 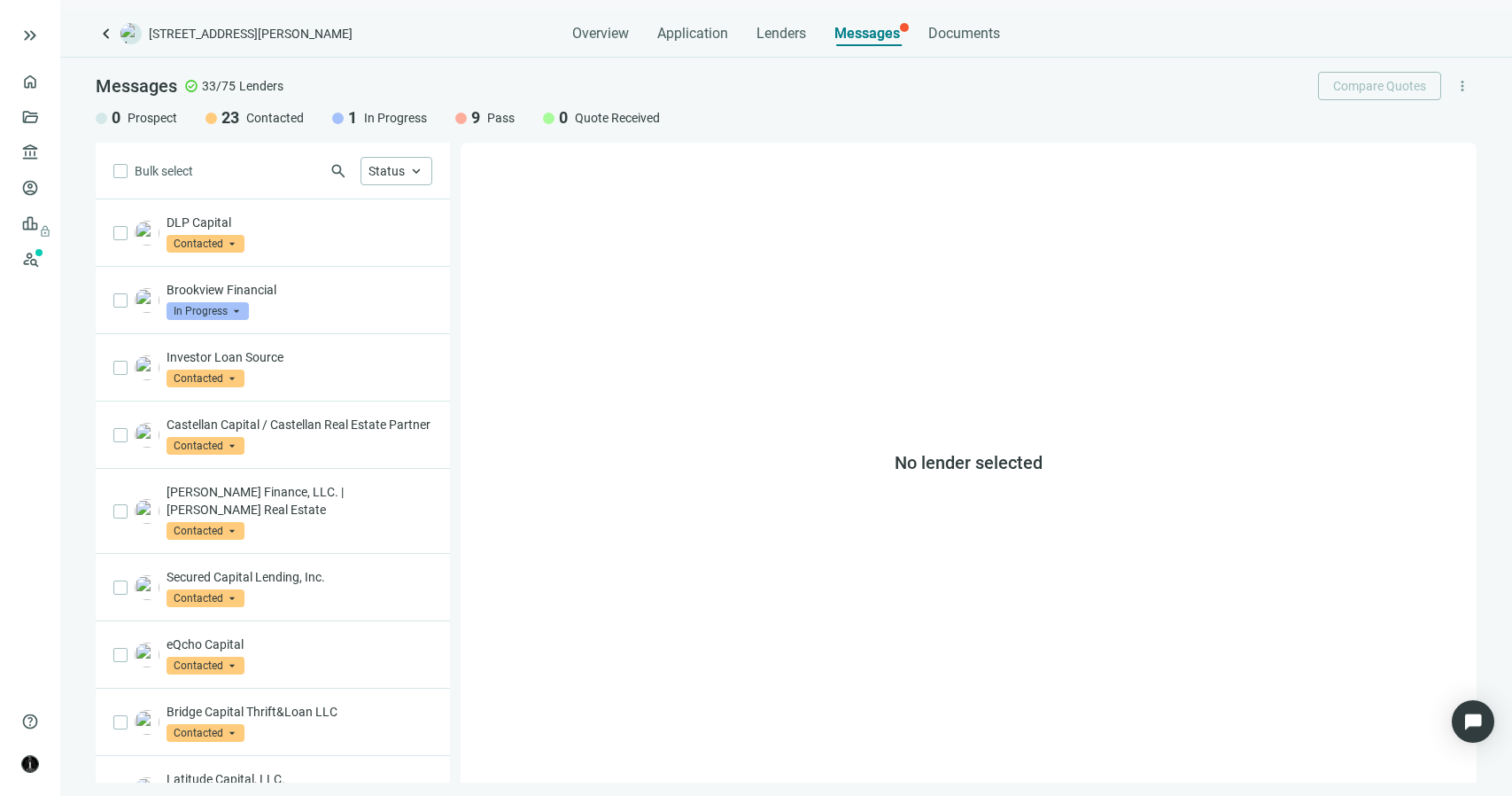 What do you see at coordinates (30, 36) in the screenshot?
I see `span: keyboard_double_arrow_right` at bounding box center [30, 36].